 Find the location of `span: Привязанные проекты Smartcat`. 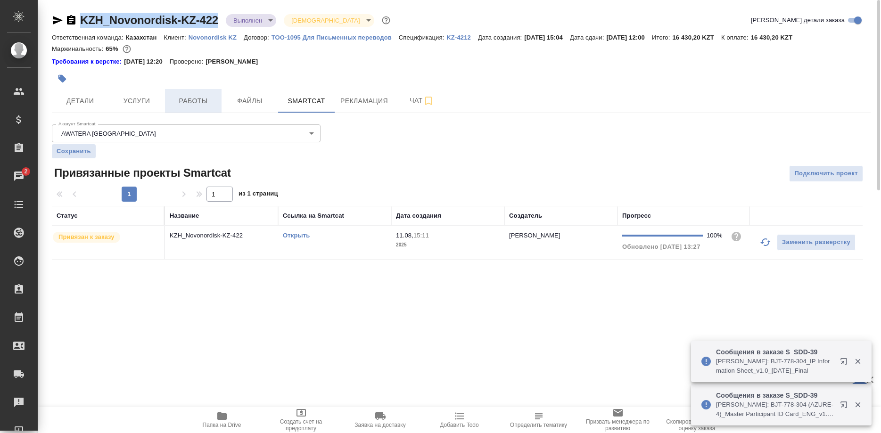

span: Привязанные проекты Smartcat is located at coordinates (141, 173).